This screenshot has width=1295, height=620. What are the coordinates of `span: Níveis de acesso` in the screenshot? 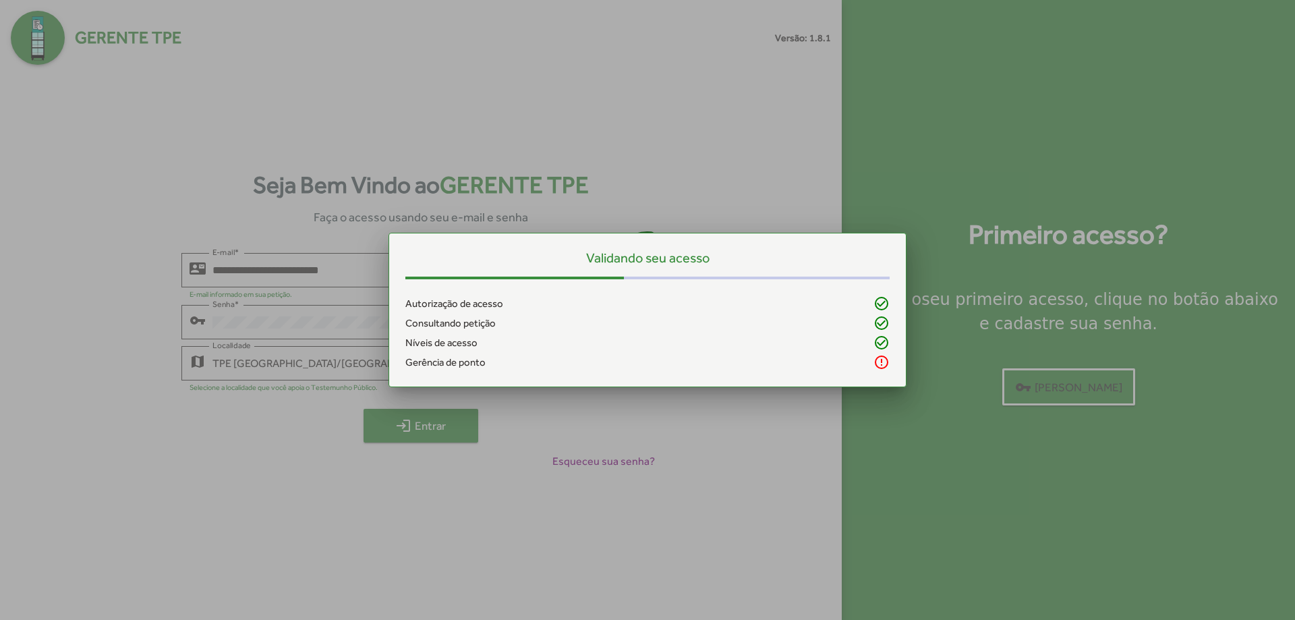 It's located at (441, 343).